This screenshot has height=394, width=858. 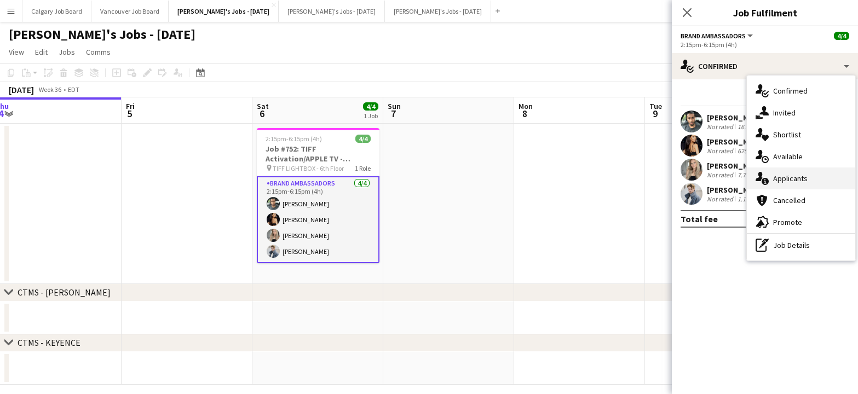 I want to click on span: 6, so click(x=262, y=113).